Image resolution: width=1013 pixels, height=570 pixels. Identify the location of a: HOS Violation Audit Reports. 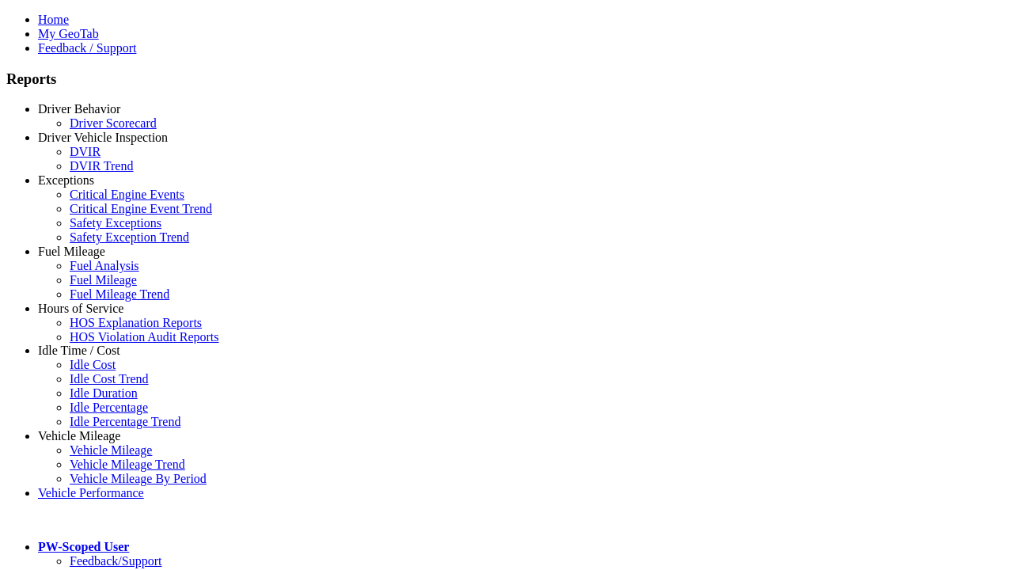
(144, 336).